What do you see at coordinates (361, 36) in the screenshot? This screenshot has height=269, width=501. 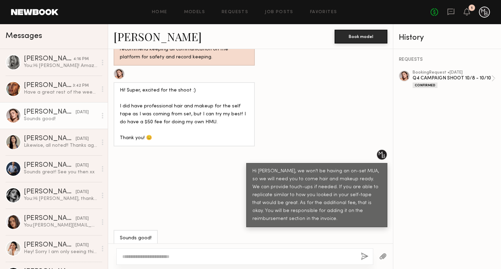 I see `a: Book model` at bounding box center [361, 36].